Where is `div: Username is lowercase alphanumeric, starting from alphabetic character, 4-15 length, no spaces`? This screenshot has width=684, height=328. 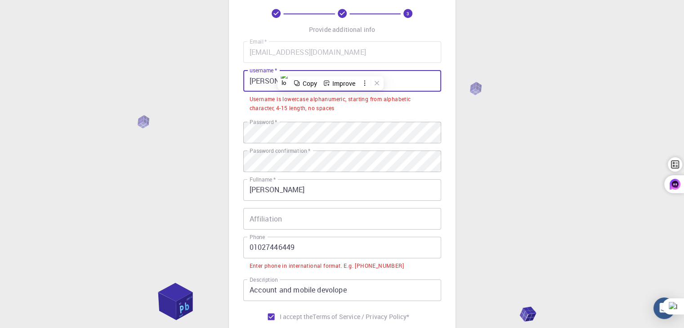 div: Username is lowercase alphanumeric, starting from alphabetic character, 4-15 length, no spaces is located at coordinates (342, 104).